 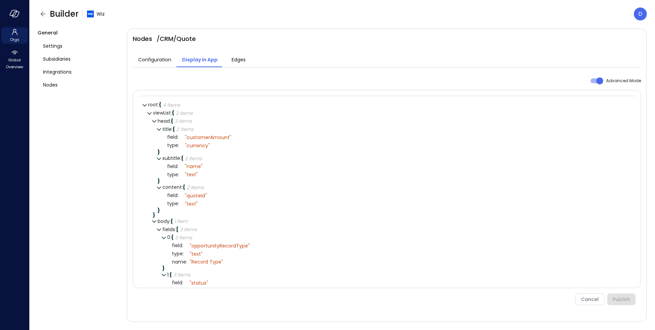 What do you see at coordinates (14, 59) in the screenshot?
I see `div: Global Overview` at bounding box center [14, 59].